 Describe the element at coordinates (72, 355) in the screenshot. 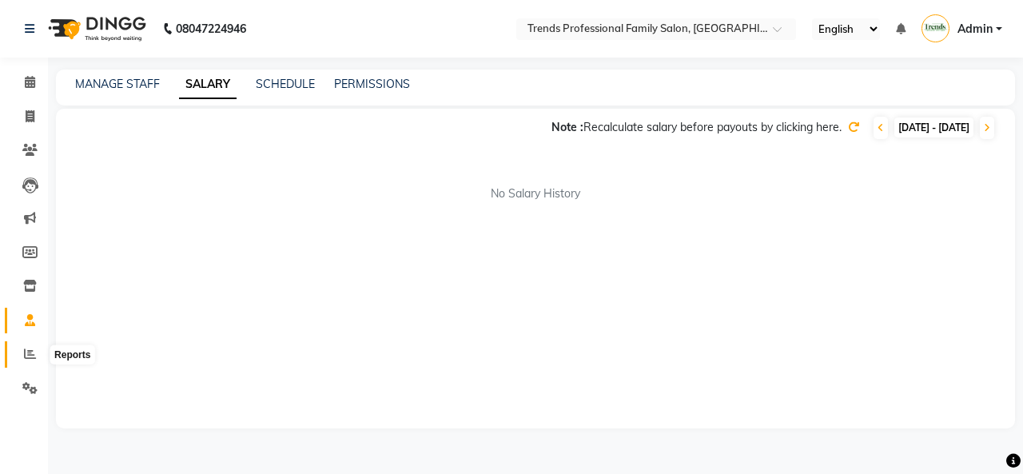

I see `div: Reports` at that location.